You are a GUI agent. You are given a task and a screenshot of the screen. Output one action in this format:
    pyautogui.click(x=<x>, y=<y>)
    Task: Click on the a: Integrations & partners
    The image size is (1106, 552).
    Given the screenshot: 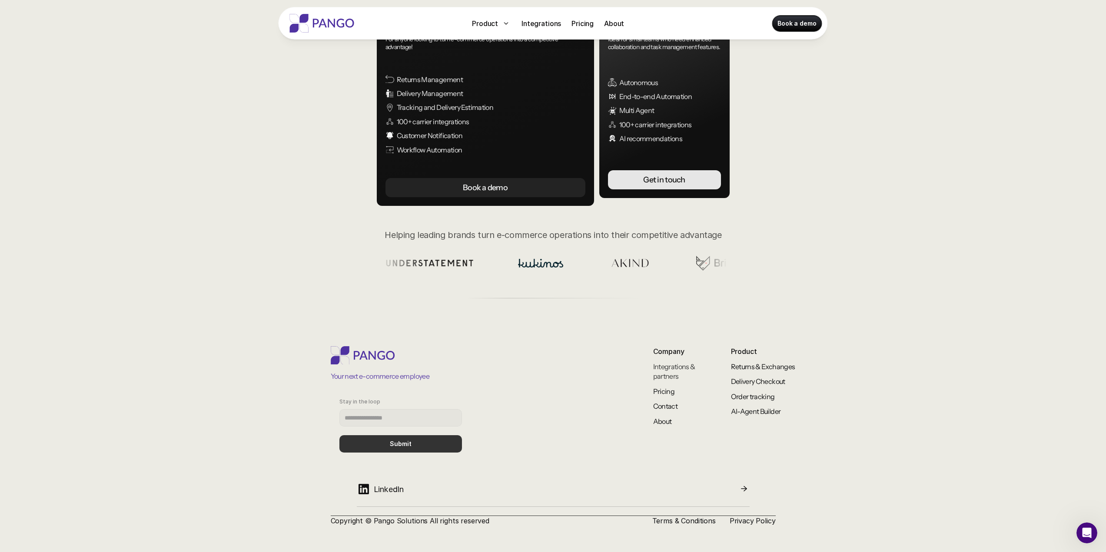 What is the action you would take?
    pyautogui.click(x=674, y=371)
    